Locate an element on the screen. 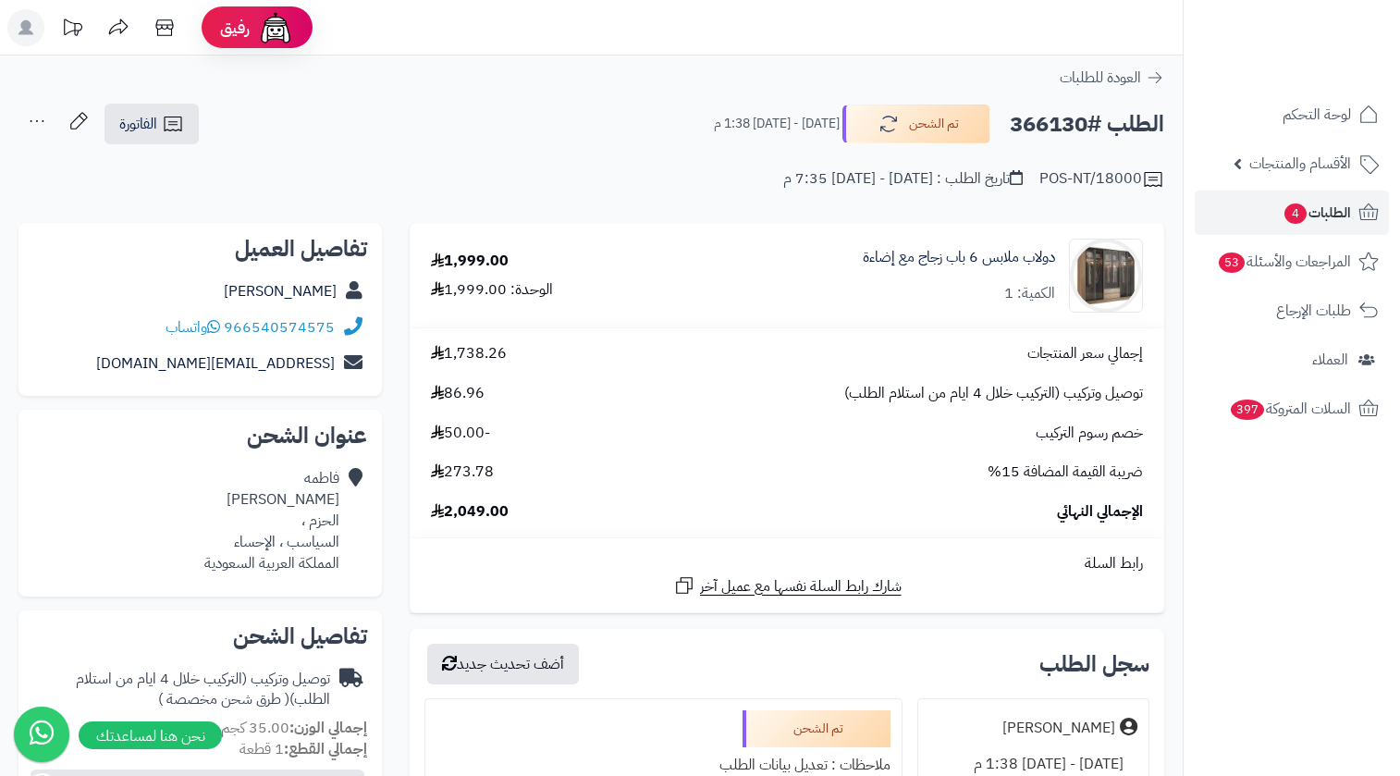 Image resolution: width=1400 pixels, height=776 pixels. span: شارك رابط السلة نفسها مع عميل آخر is located at coordinates (801, 586).